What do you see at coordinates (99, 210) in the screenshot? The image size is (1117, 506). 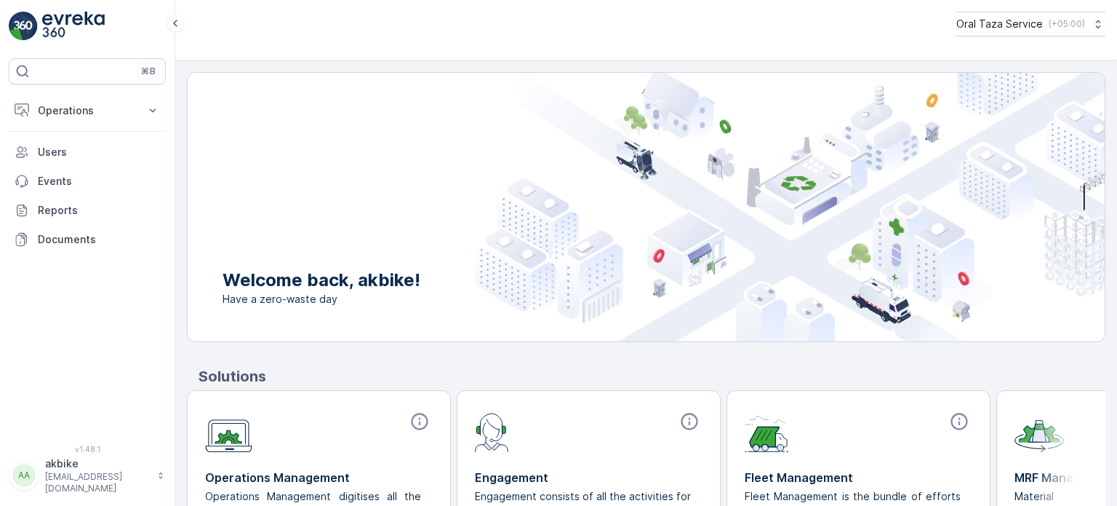 I see `p: Reports` at bounding box center [99, 210].